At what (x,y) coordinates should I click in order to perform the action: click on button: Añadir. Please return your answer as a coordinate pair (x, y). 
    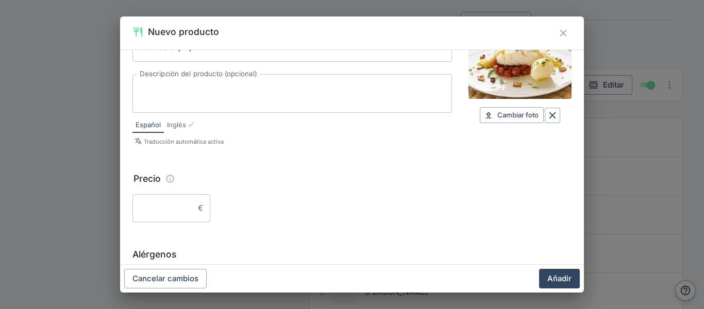
    Looking at the image, I should click on (559, 279).